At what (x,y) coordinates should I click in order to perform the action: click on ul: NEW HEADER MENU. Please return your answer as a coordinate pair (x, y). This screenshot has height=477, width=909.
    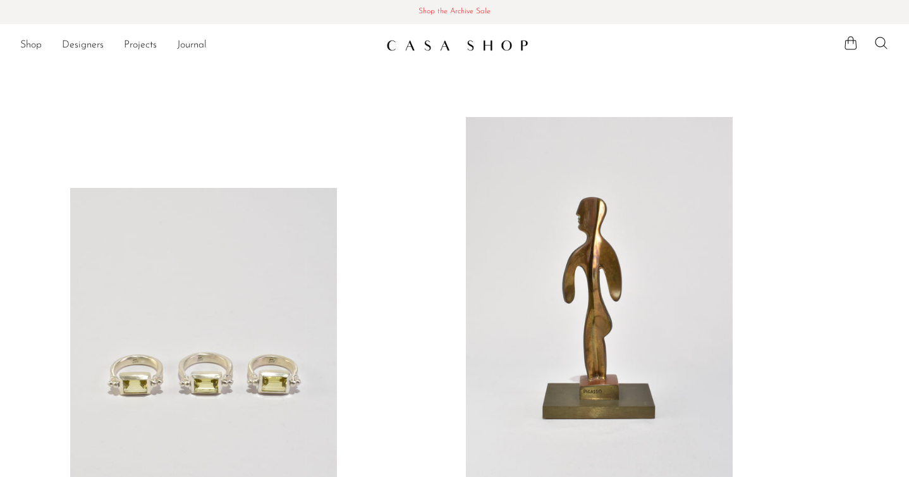
    Looking at the image, I should click on (198, 46).